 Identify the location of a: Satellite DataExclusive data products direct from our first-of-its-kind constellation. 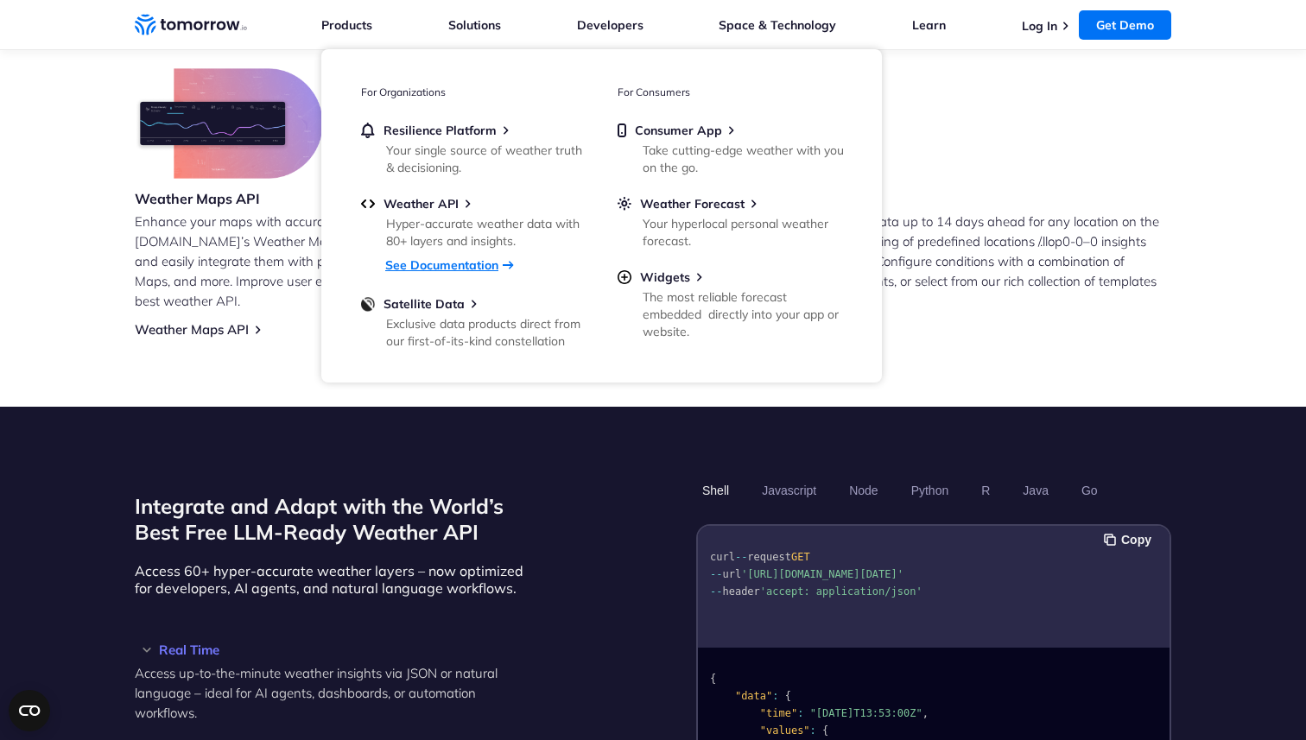
(473, 321).